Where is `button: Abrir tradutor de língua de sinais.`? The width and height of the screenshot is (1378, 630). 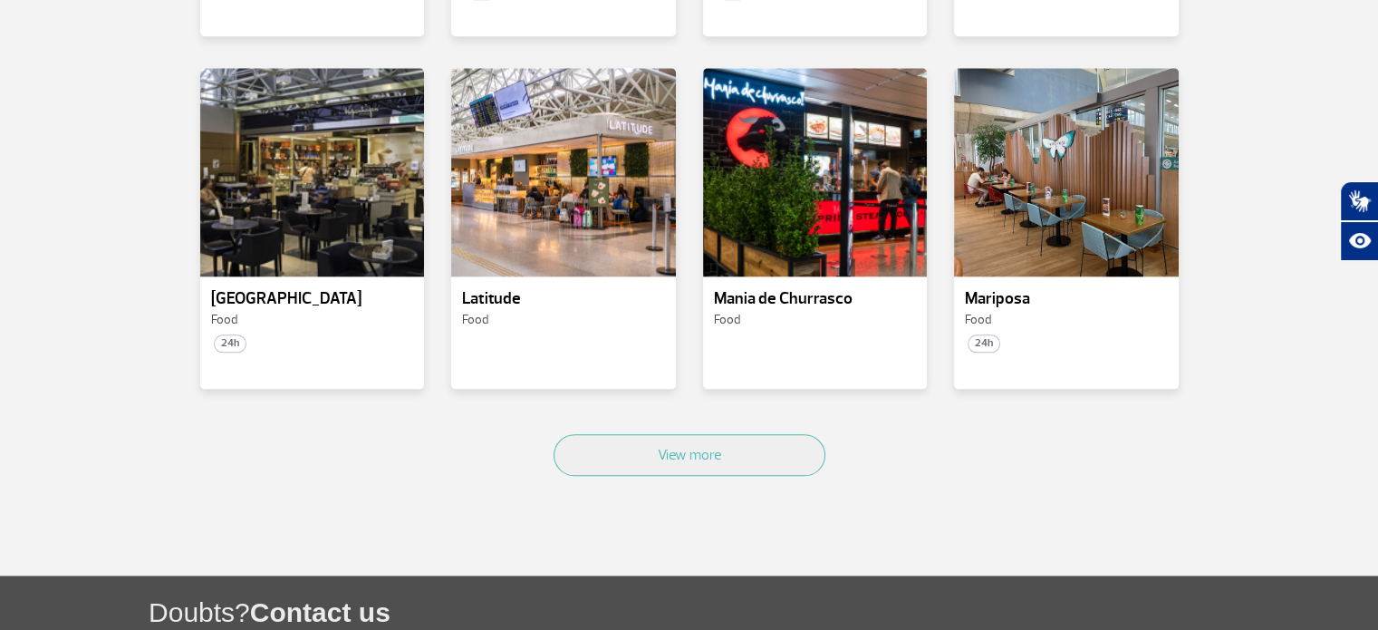 button: Abrir tradutor de língua de sinais. is located at coordinates (1359, 201).